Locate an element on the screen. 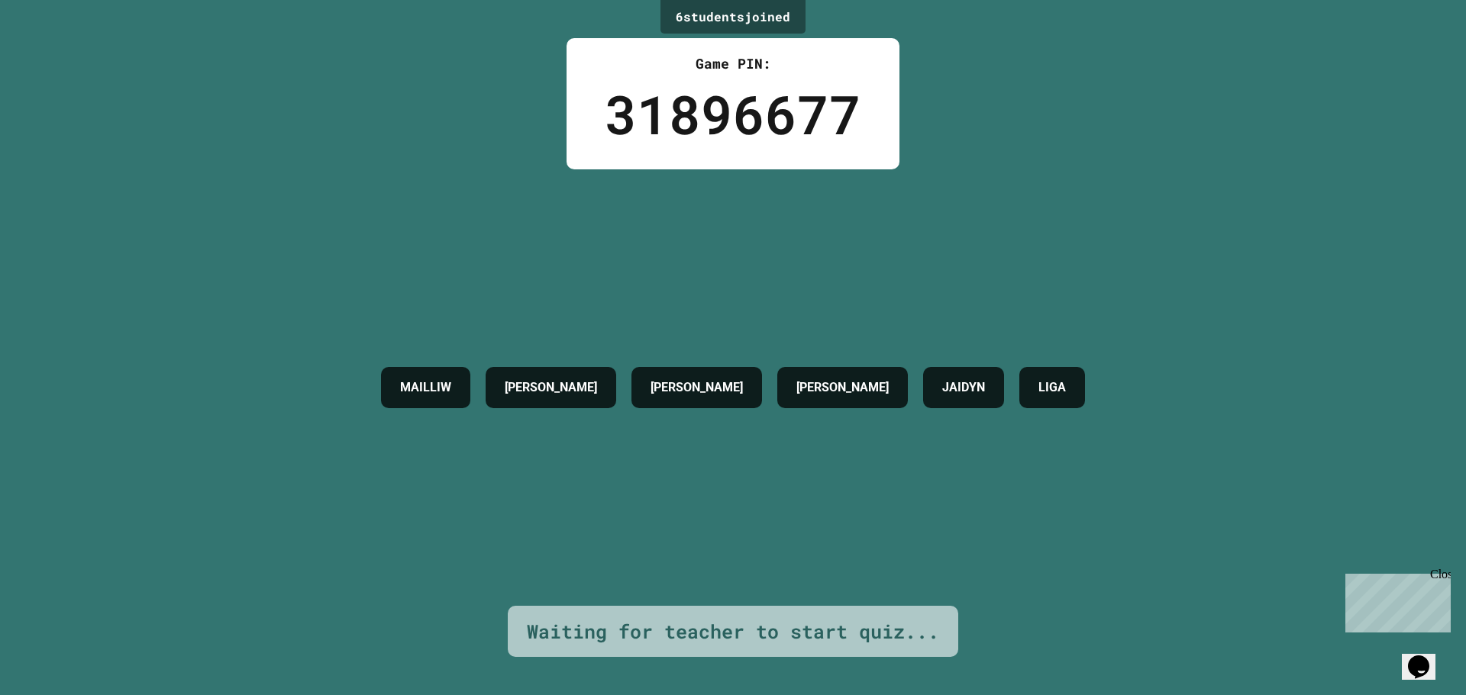  div: Chat with us now!Close is located at coordinates (56, 51).